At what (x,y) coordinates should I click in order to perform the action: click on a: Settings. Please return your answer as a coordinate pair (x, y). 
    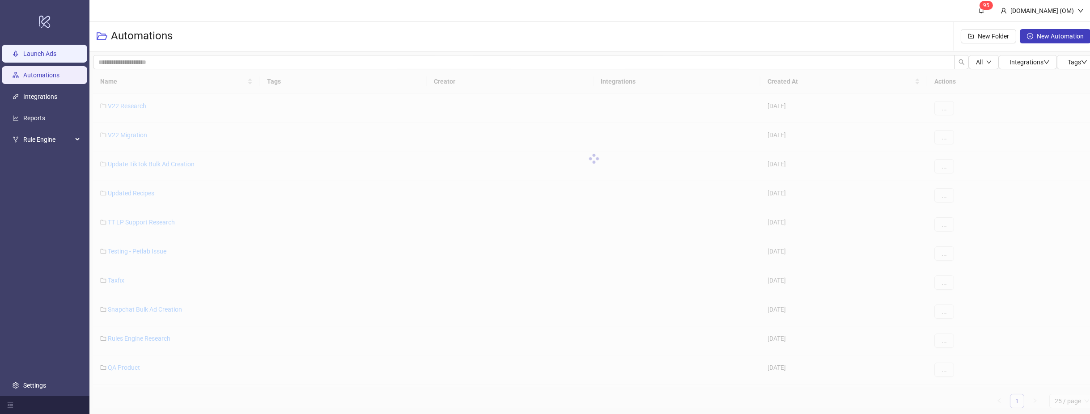
    Looking at the image, I should click on (34, 385).